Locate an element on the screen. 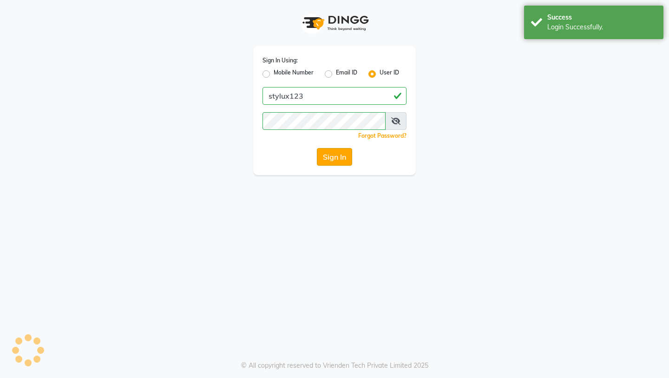 The image size is (669, 378). div: Success is located at coordinates (602, 17).